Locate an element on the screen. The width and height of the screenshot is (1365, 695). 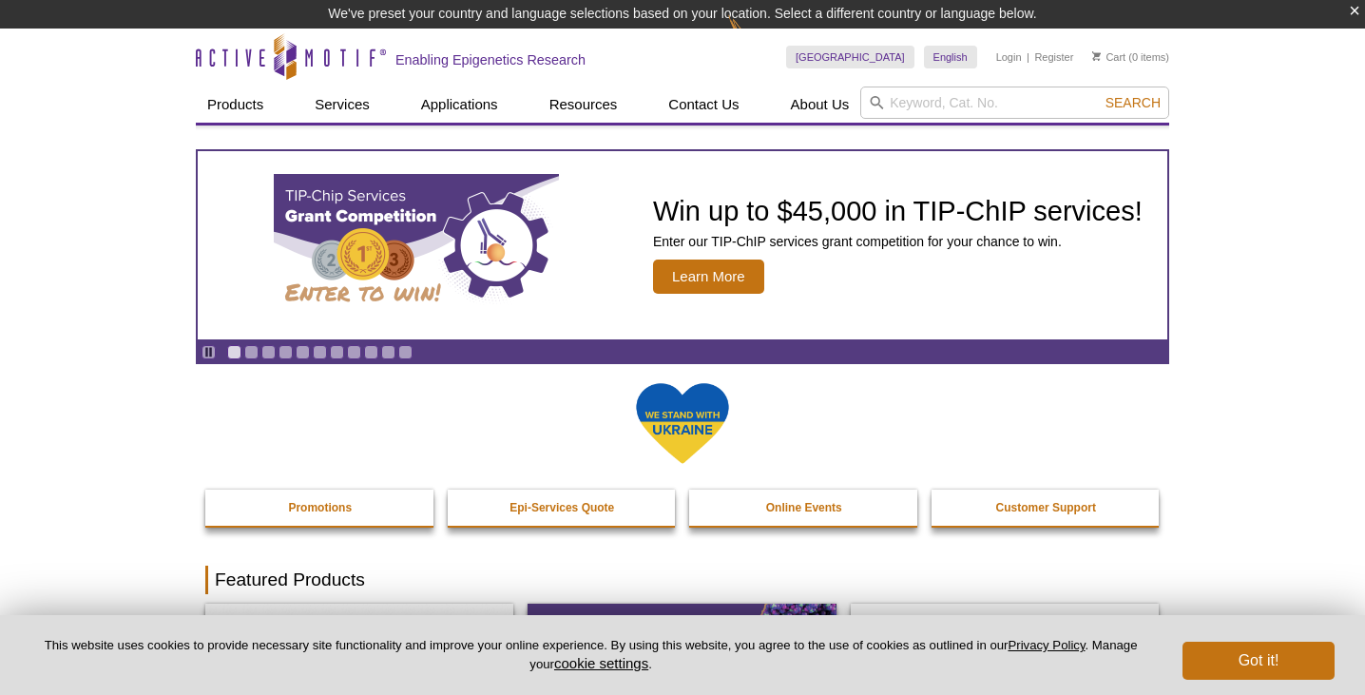
p: Enter our TIP-ChIP services grant competition for your chance to win. is located at coordinates (898, 241).